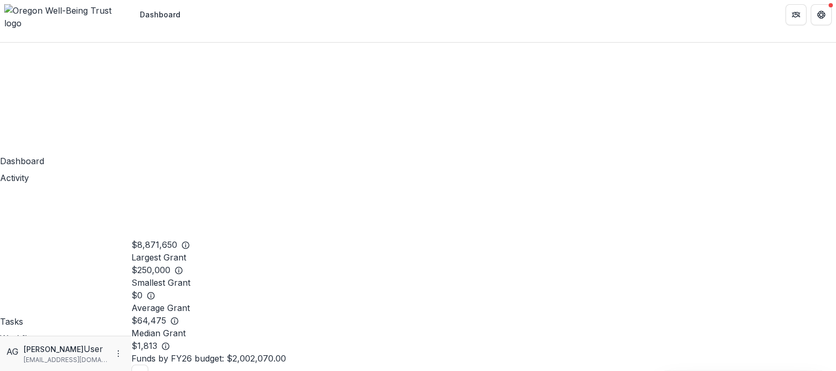  Describe the element at coordinates (66, 17) in the screenshot. I see `img: Oregon Well-Being Trust logo` at that location.